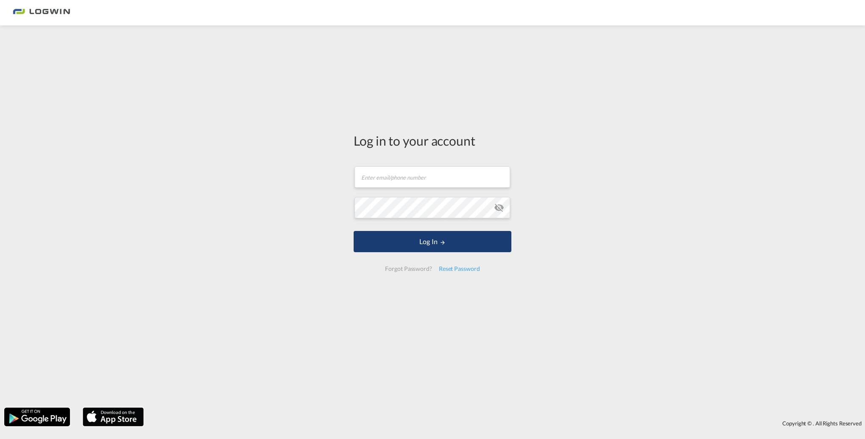 The image size is (865, 439). Describe the element at coordinates (113, 416) in the screenshot. I see `img: apple.png` at that location.